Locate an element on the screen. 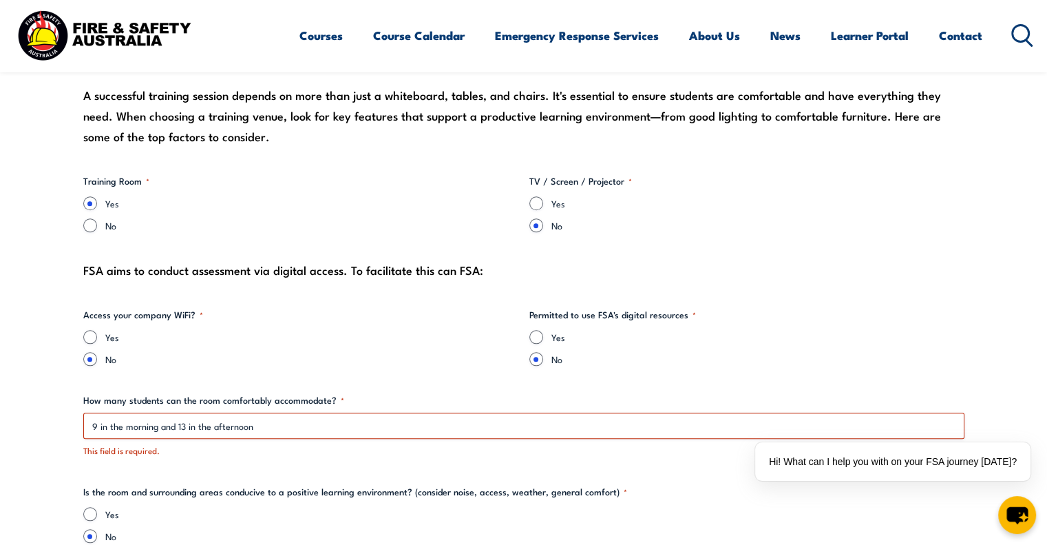 The width and height of the screenshot is (1047, 545). a: About Us is located at coordinates (715, 35).